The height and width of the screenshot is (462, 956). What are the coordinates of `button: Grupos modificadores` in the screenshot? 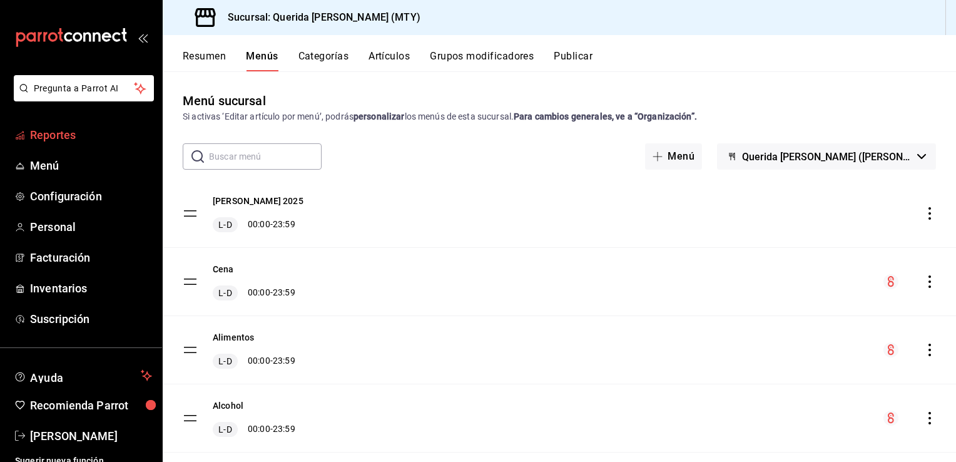 It's located at (482, 61).